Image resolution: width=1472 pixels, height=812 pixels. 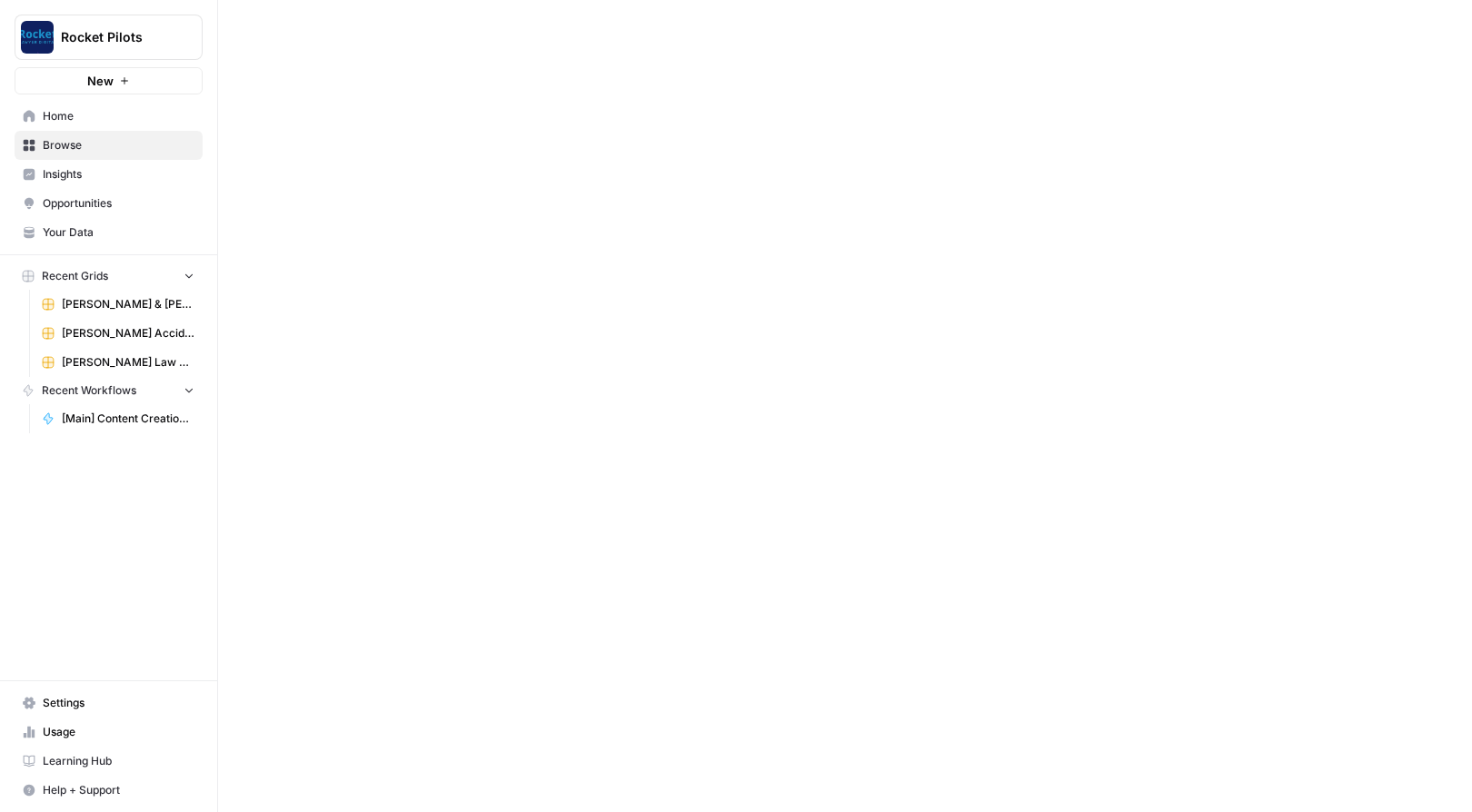 What do you see at coordinates (118, 175) in the screenshot?
I see `span: Insights` at bounding box center [118, 175].